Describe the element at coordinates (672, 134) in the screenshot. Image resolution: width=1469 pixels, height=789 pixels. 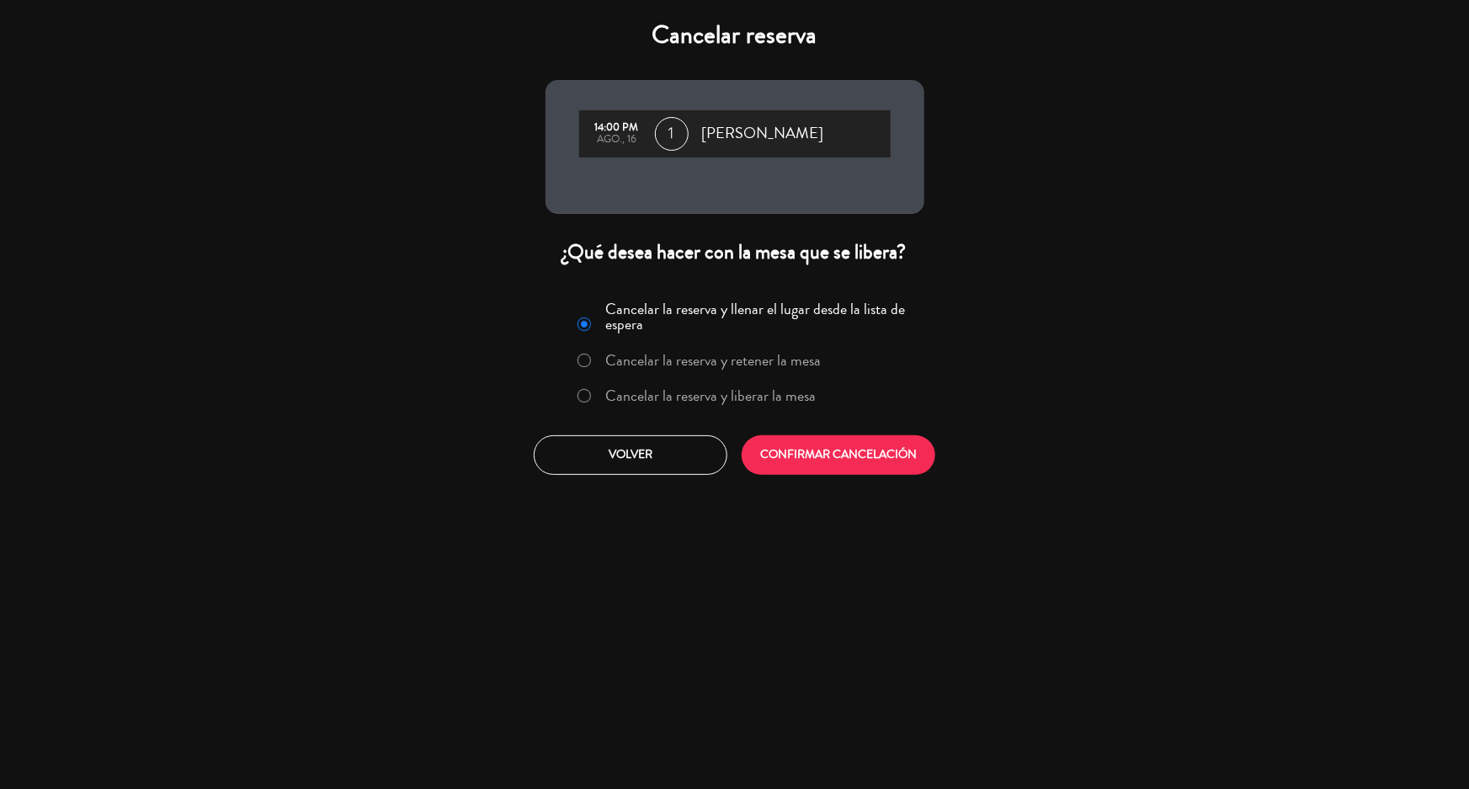
I see `span: 1` at that location.